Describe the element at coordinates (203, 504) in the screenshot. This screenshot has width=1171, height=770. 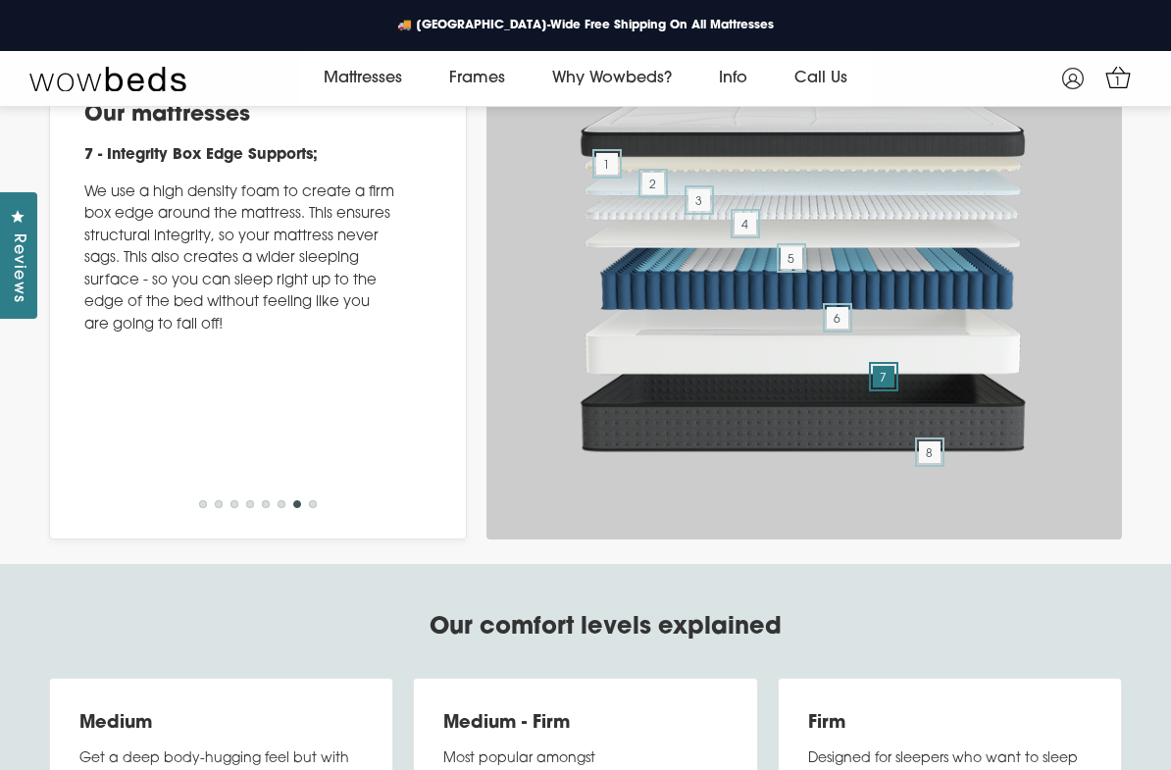
I see `button: 1 of 8` at that location.